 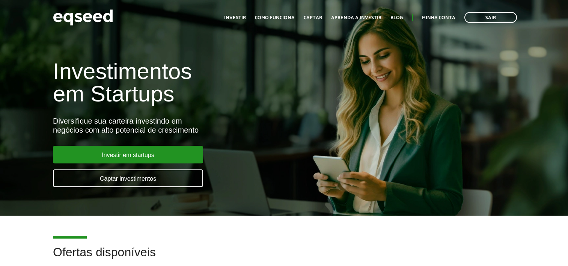 What do you see at coordinates (356, 18) in the screenshot?
I see `a: Aprenda a investir` at bounding box center [356, 18].